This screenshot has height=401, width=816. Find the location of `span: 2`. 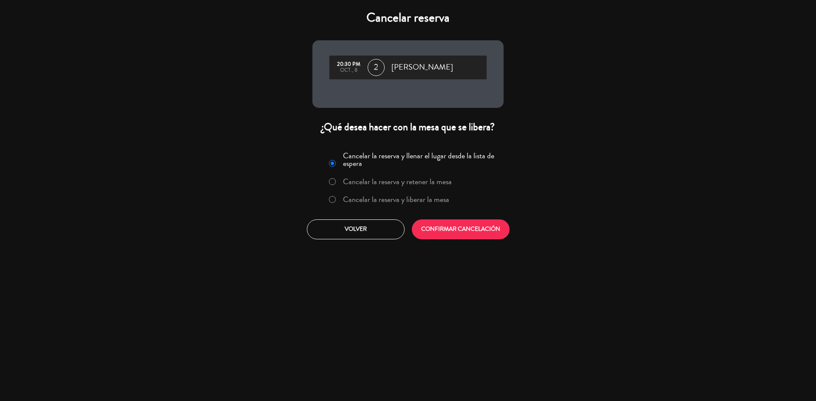

span: 2 is located at coordinates (376, 68).